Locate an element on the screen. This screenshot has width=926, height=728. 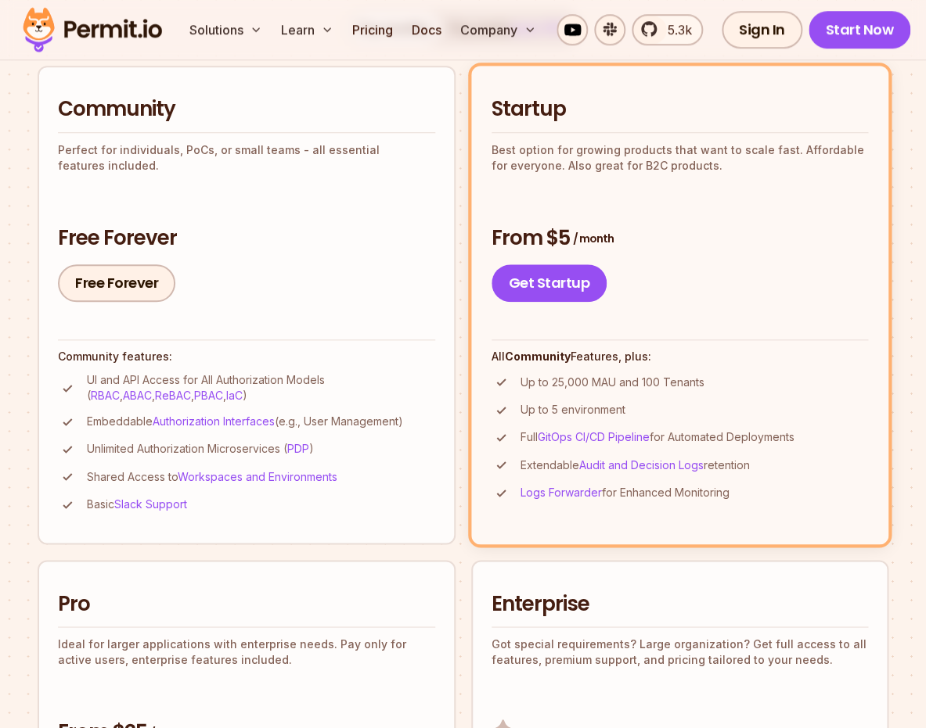
h3: Free Forever is located at coordinates (246, 239).